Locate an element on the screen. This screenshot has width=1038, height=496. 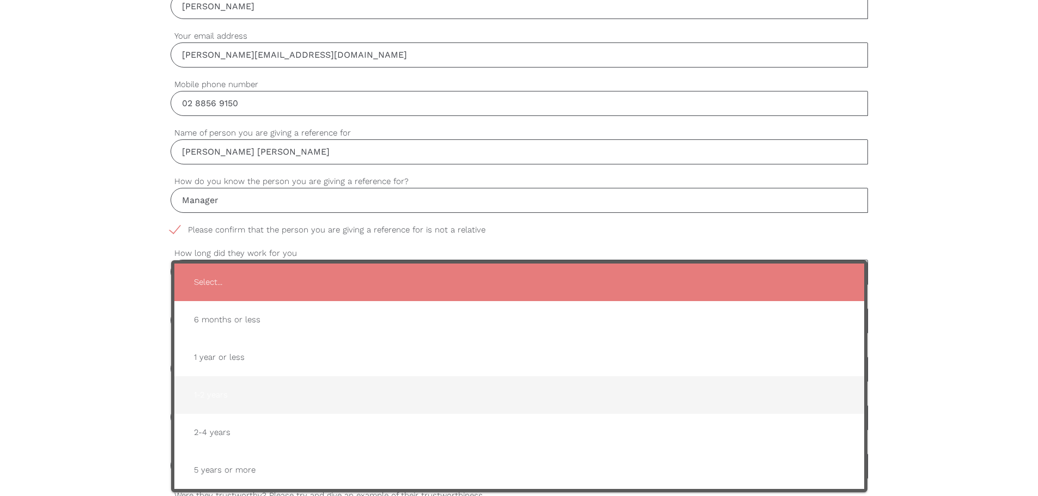
label: What was the name of the organisation you both worked for? is located at coordinates (519, 302).